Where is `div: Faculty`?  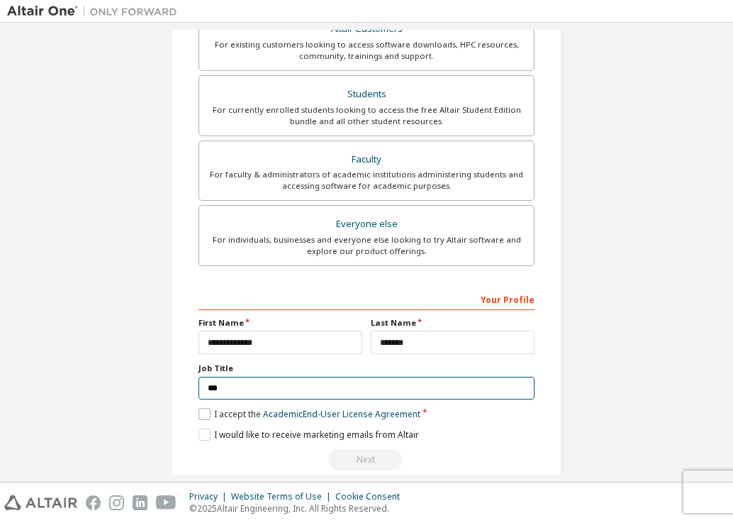
div: Faculty is located at coordinates (367, 160).